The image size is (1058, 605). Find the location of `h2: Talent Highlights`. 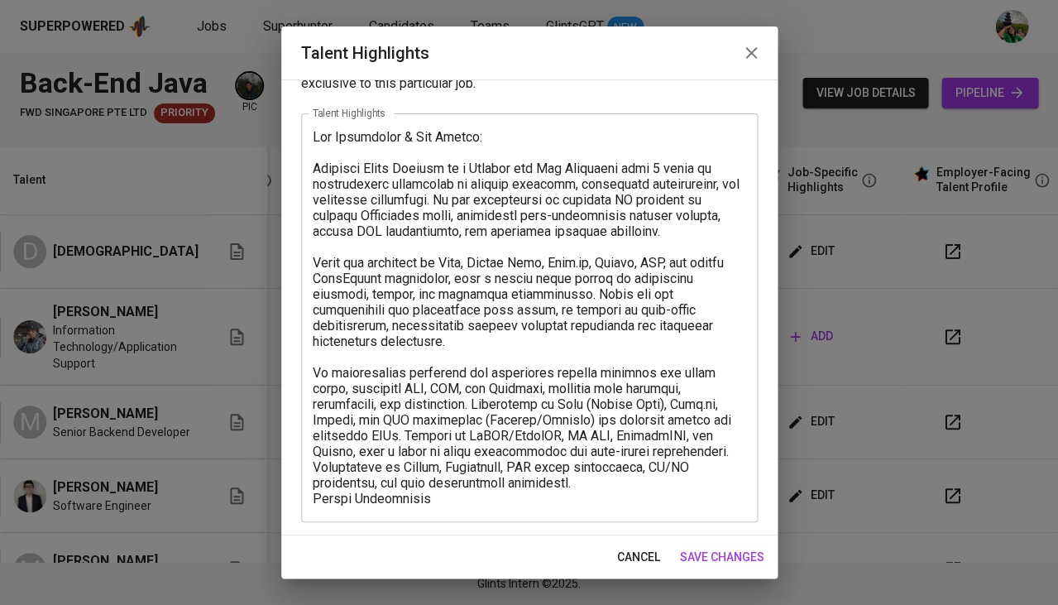

h2: Talent Highlights is located at coordinates (530, 53).